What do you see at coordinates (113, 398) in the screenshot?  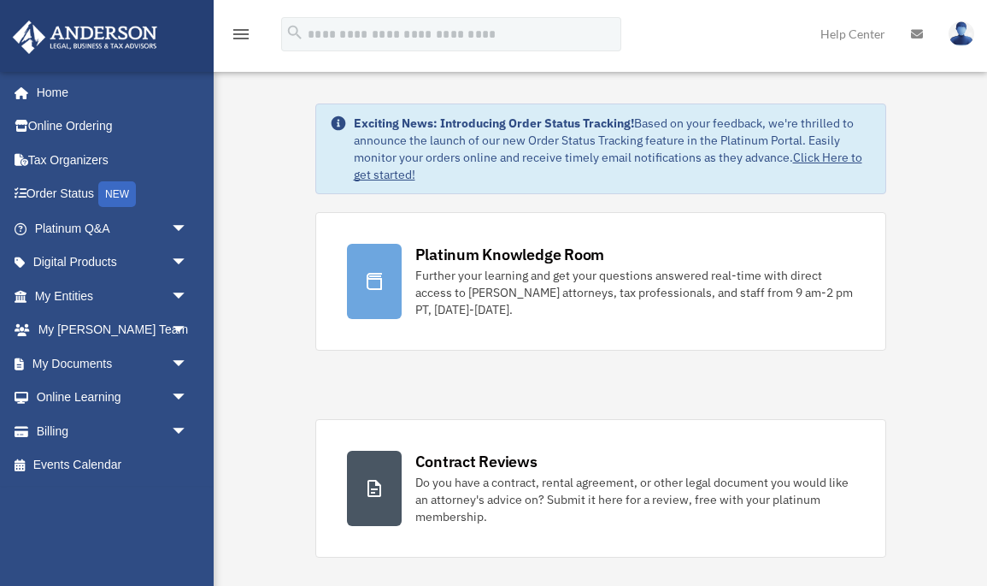 I see `a: Online Learningarrow_drop_down` at bounding box center [113, 398].